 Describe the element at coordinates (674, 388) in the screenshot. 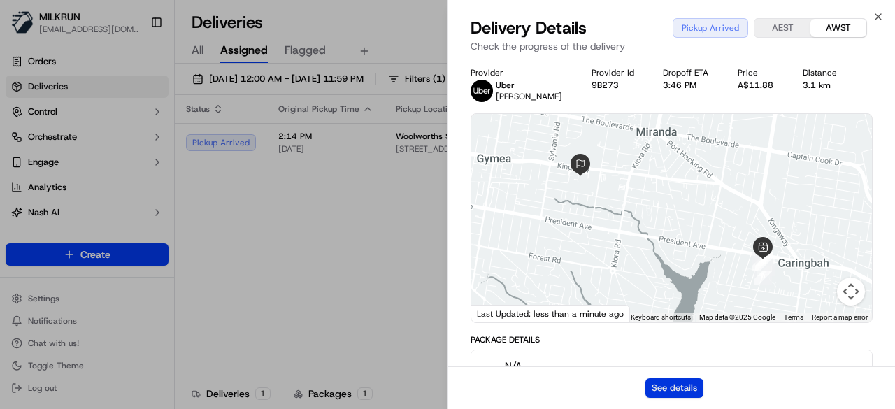

I see `button: See details` at that location.